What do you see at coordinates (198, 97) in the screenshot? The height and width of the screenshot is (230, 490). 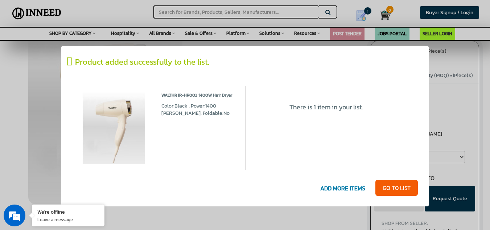 I see `span: WALTHR IR-HR003 1400W Hair Dryer` at bounding box center [198, 97].